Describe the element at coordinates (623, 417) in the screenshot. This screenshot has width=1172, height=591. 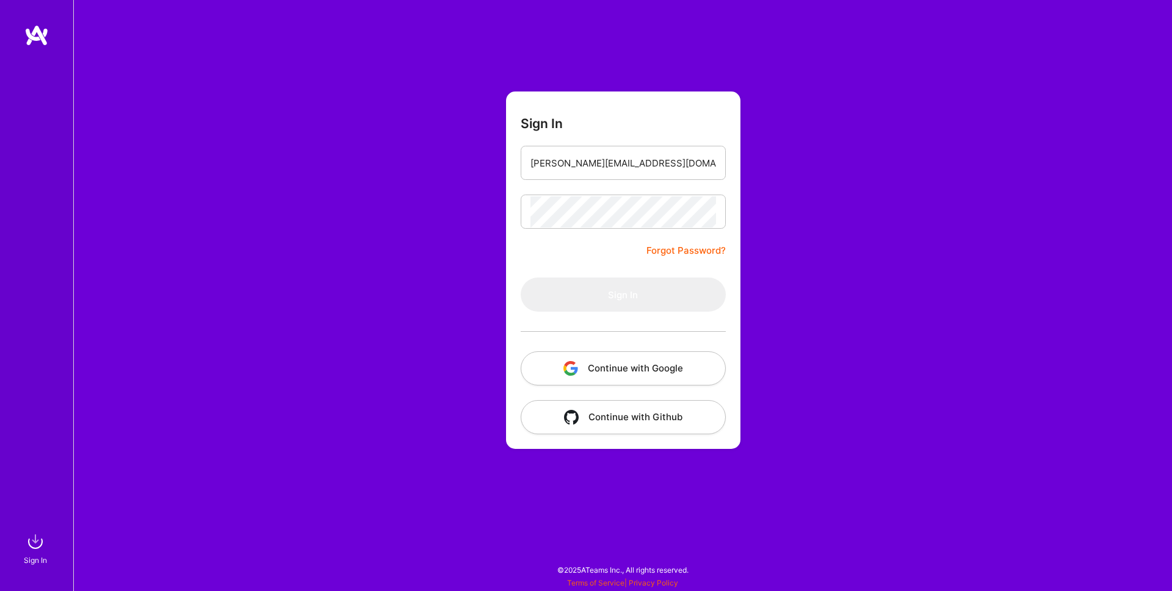
I see `button: Continue with Github` at that location.